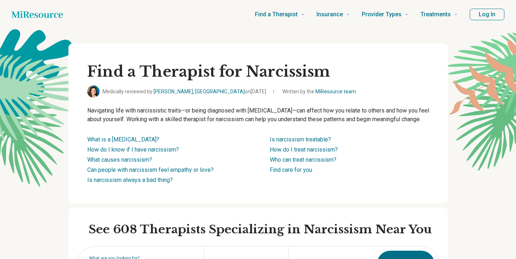  What do you see at coordinates (329, 14) in the screenshot?
I see `span: Insurance` at bounding box center [329, 14].